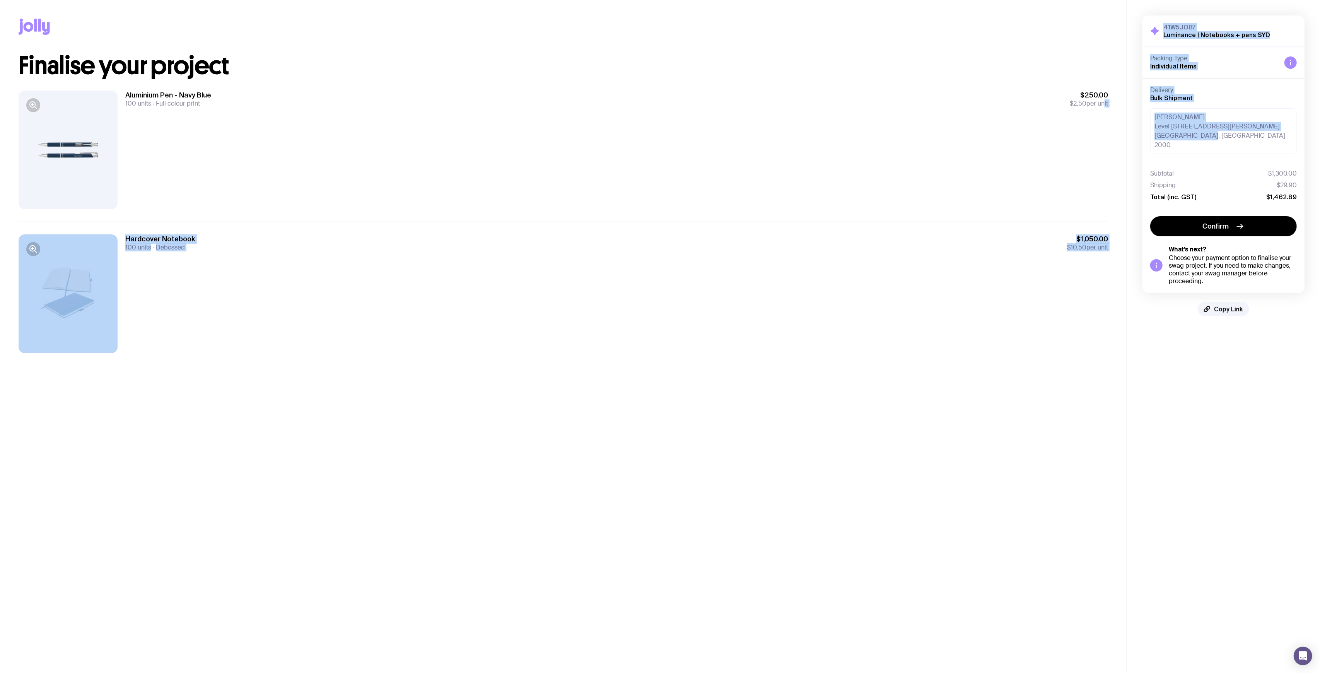 The height and width of the screenshot is (673, 1320). What do you see at coordinates (1283, 174) in the screenshot?
I see `span: $1,300.00` at bounding box center [1283, 174].